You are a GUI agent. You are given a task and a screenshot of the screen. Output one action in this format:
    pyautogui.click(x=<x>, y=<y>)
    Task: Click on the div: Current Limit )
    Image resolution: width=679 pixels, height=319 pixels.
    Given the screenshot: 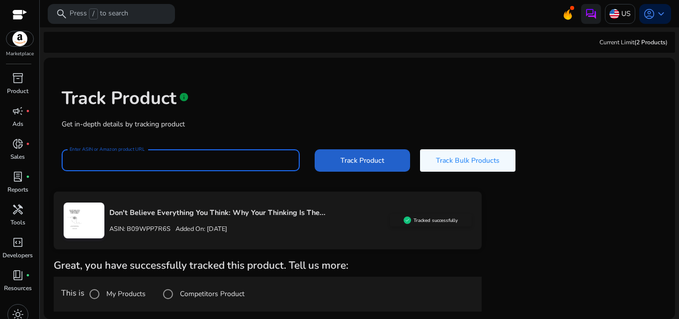 What is the action you would take?
    pyautogui.click(x=633, y=42)
    